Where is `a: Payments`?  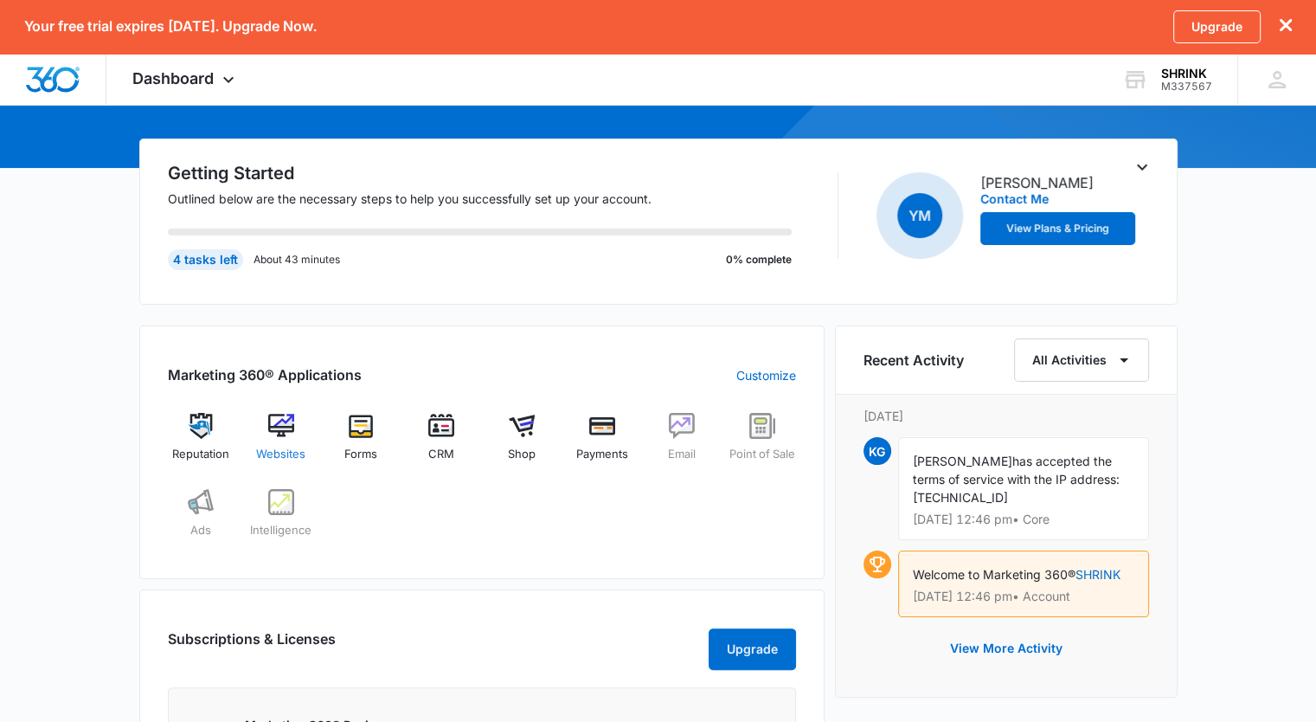
a: Payments is located at coordinates (601, 444).